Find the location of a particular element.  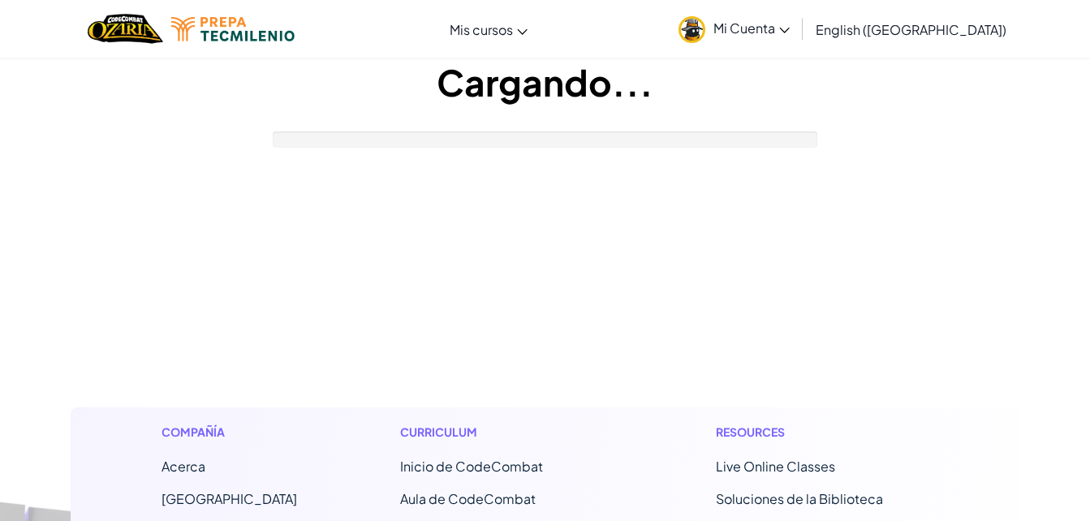

a: Mis cursos is located at coordinates (489, 29).